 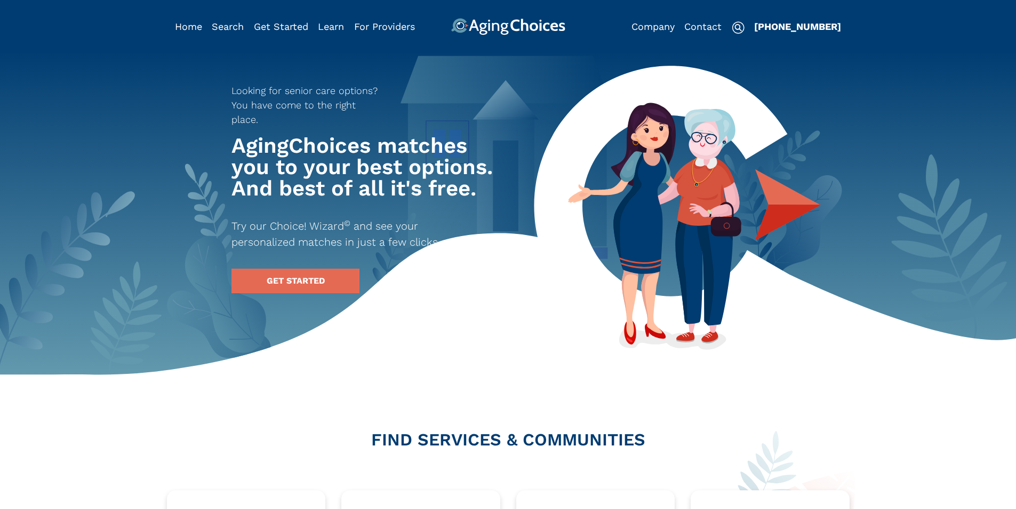 What do you see at coordinates (385, 26) in the screenshot?
I see `a: For Providers` at bounding box center [385, 26].